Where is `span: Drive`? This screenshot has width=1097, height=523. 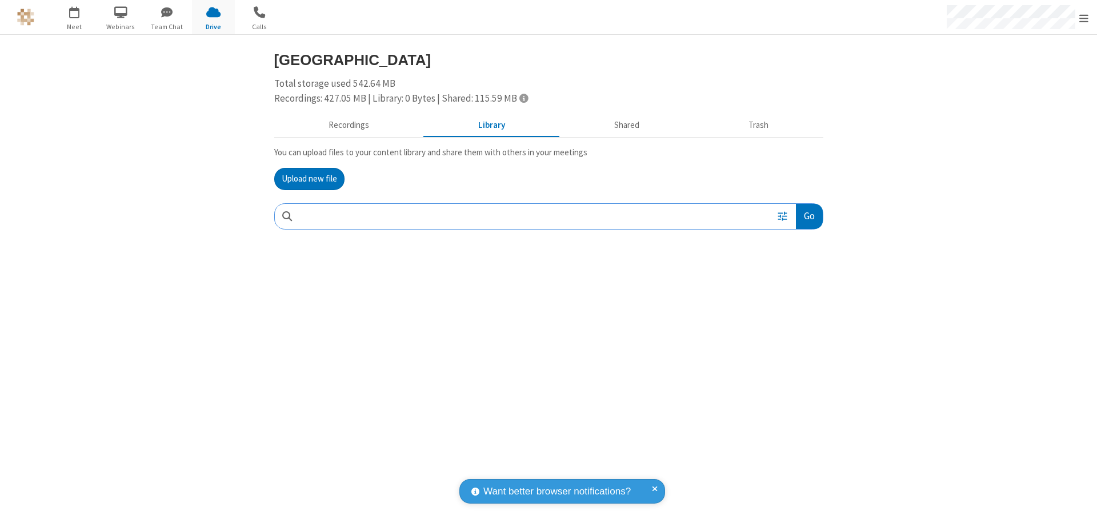 span: Drive is located at coordinates (213, 27).